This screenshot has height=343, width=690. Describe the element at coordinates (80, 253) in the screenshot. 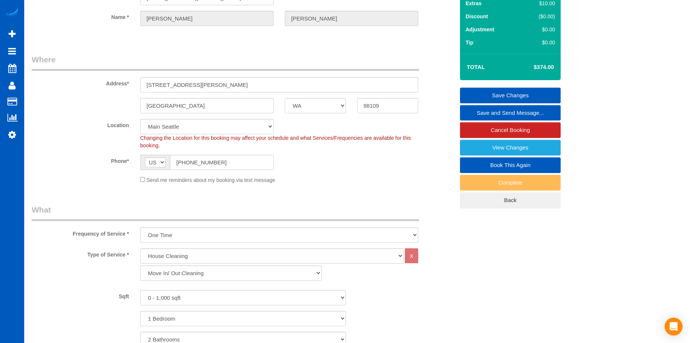

I see `label: Type of Service *` at that location.